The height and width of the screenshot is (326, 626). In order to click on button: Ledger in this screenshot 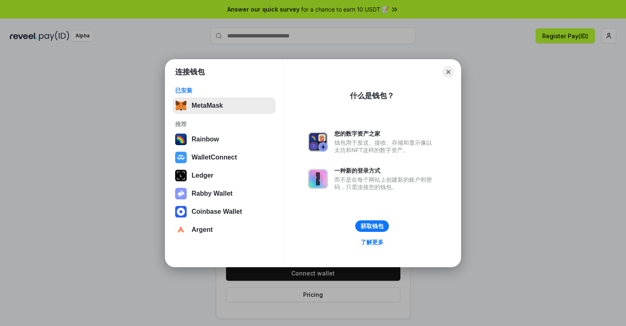, I will do `click(224, 175)`.